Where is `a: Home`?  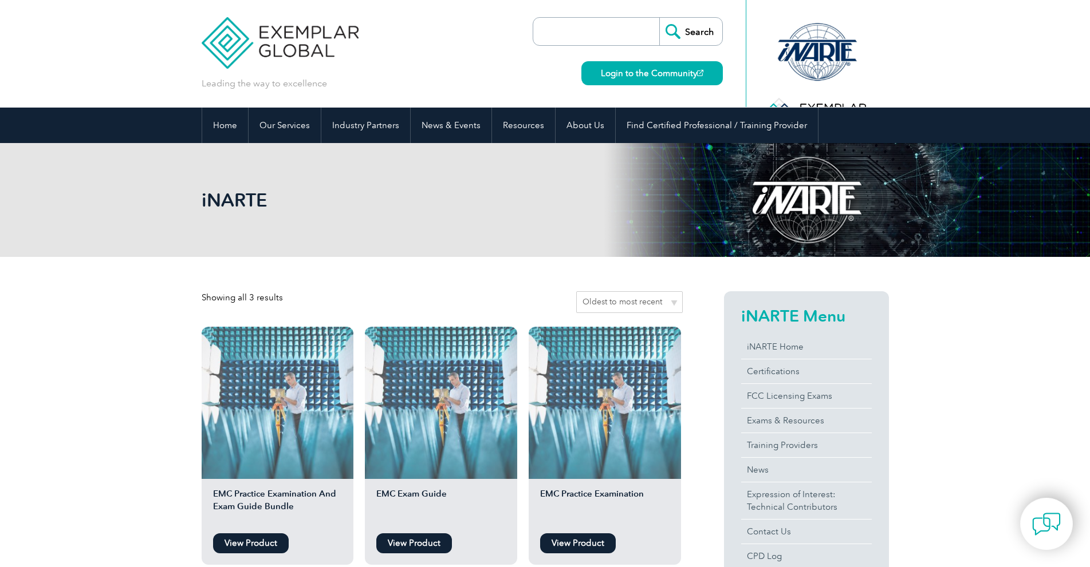
a: Home is located at coordinates (225, 125).